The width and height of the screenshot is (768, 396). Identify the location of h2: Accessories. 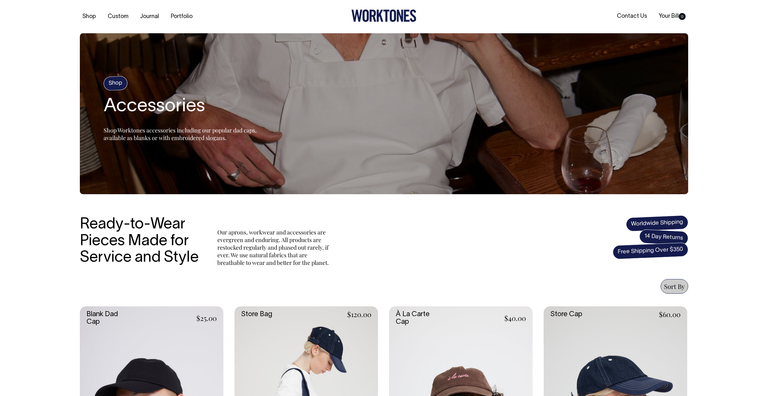
(183, 107).